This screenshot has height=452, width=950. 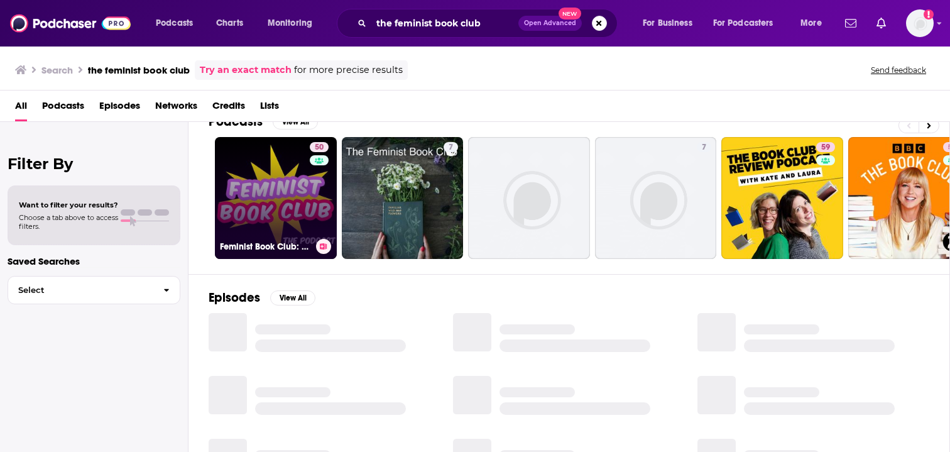 What do you see at coordinates (570, 13) in the screenshot?
I see `span: New` at bounding box center [570, 13].